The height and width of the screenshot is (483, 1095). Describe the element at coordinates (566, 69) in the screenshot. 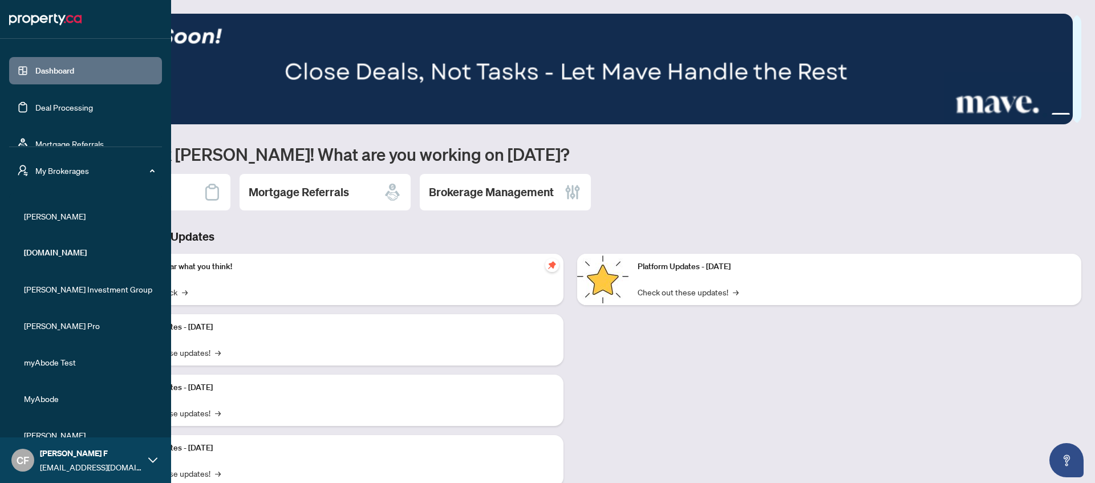

I see `img: Slide 3` at that location.